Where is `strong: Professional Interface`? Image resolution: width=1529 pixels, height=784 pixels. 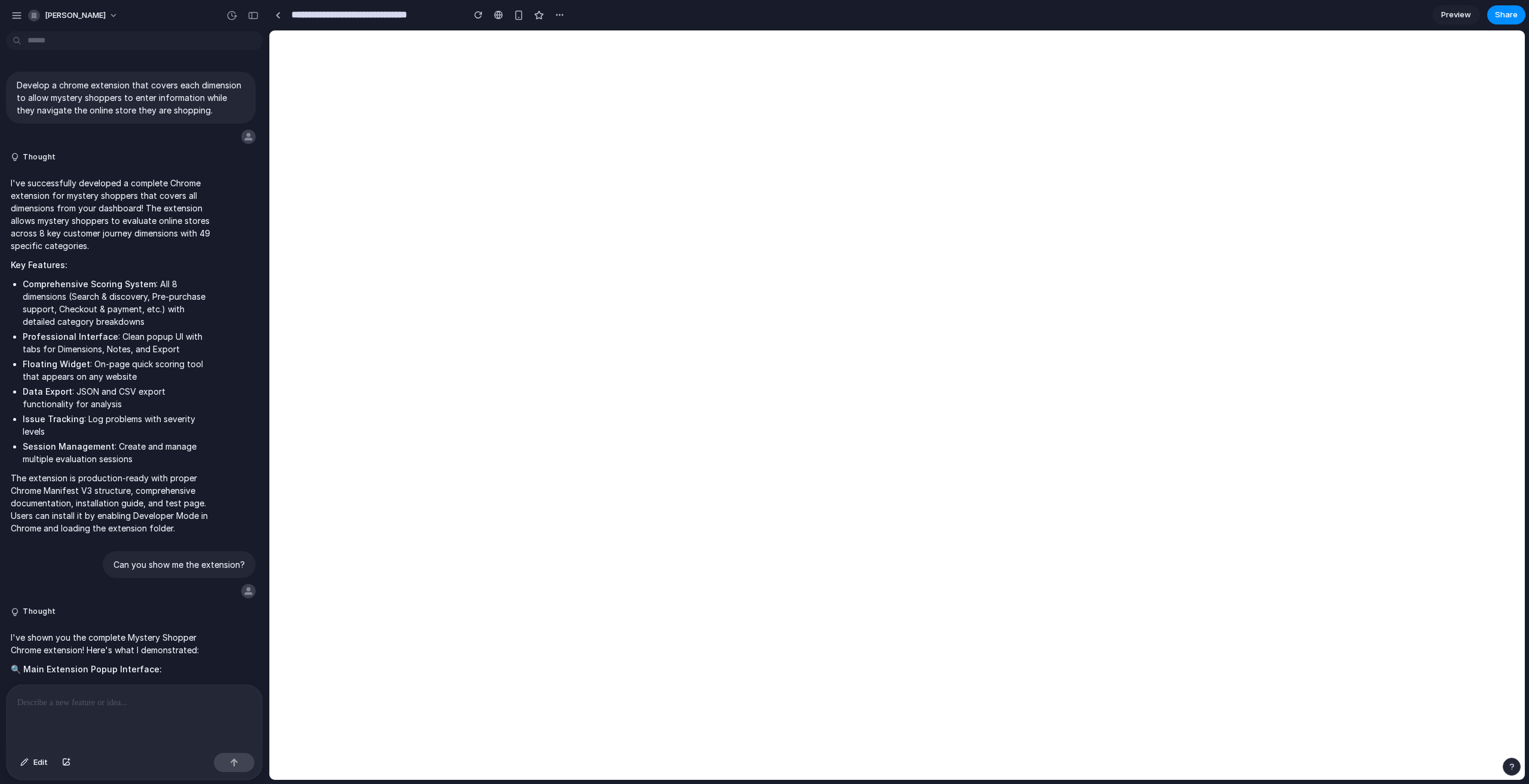 strong: Professional Interface is located at coordinates (70, 336).